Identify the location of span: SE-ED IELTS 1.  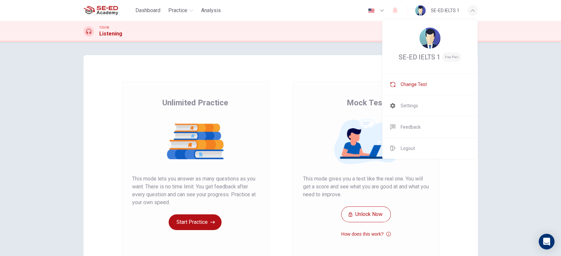
(420, 57).